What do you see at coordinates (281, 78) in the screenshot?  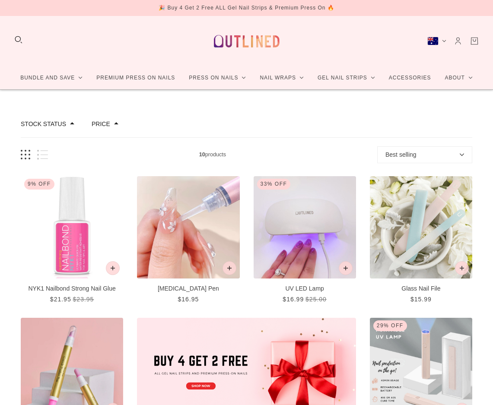 I see `a: Nail Wraps` at bounding box center [281, 78].